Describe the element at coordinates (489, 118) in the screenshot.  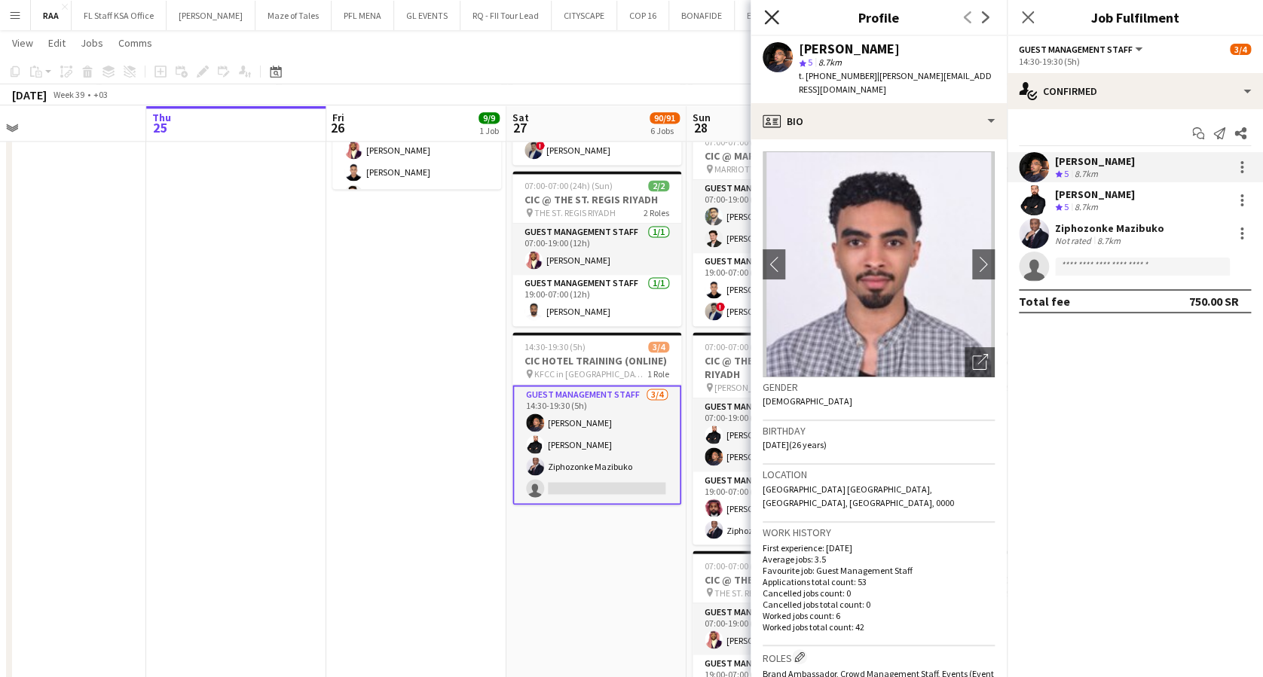
I see `span: 9/9` at that location.